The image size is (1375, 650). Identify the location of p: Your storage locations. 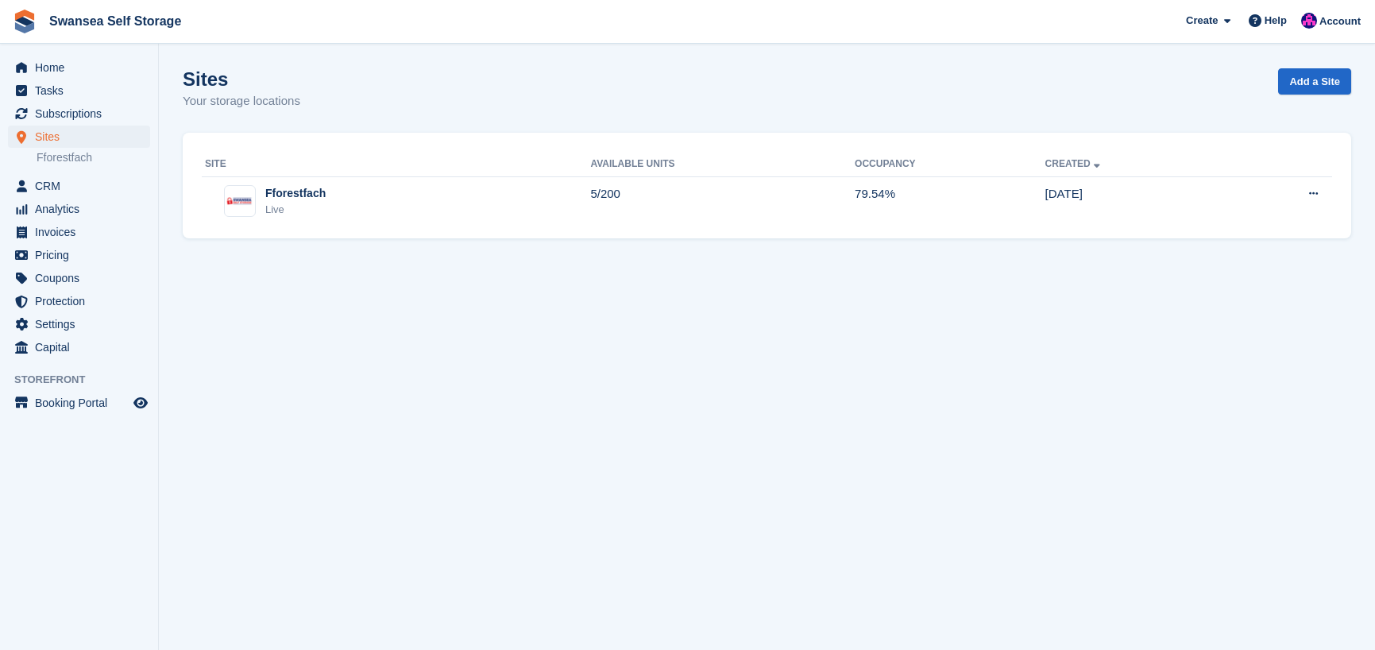
(241, 101).